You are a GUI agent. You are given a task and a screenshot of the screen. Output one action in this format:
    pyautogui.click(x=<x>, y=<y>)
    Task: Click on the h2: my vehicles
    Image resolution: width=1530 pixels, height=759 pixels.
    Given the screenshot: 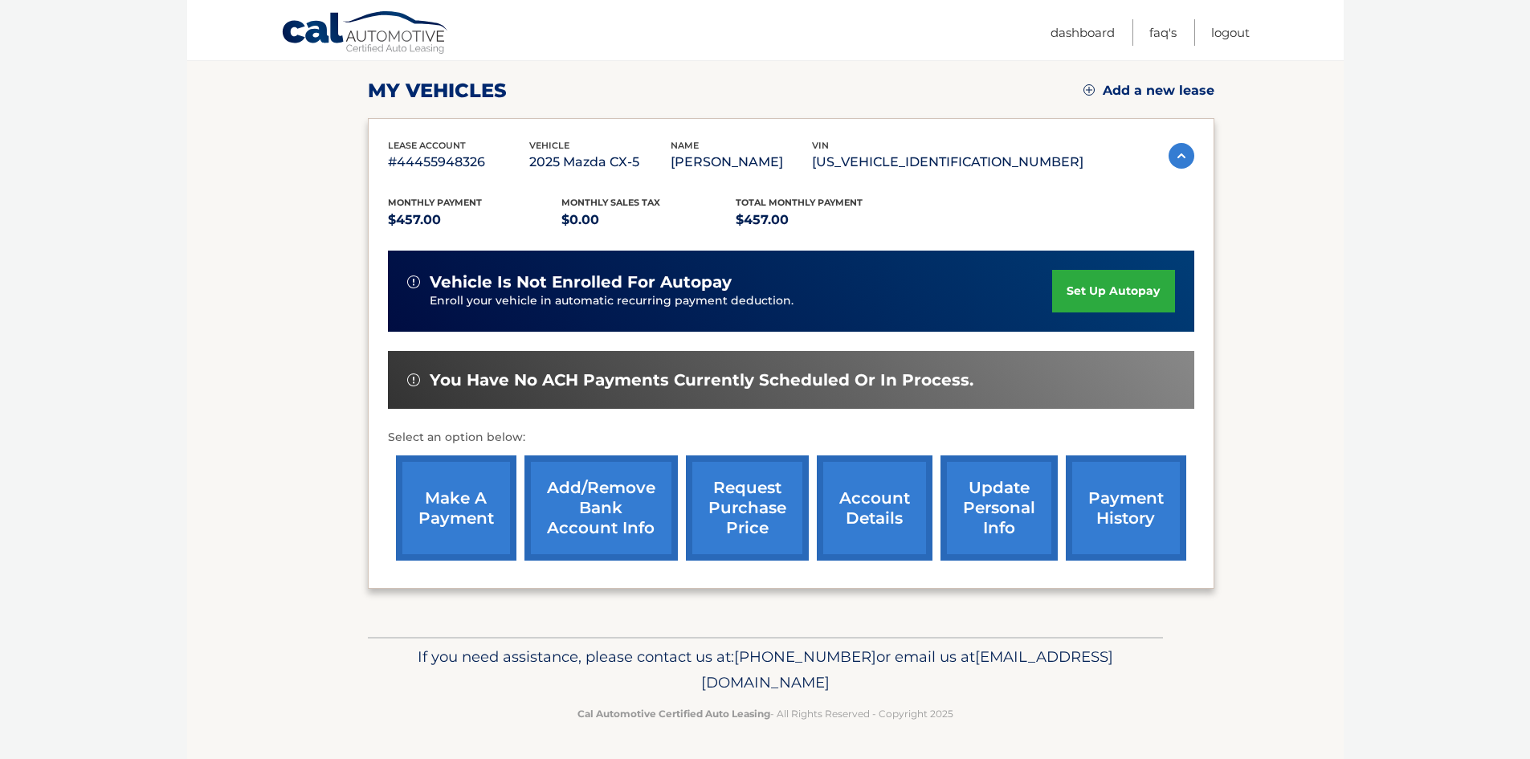 What is the action you would take?
    pyautogui.click(x=437, y=91)
    